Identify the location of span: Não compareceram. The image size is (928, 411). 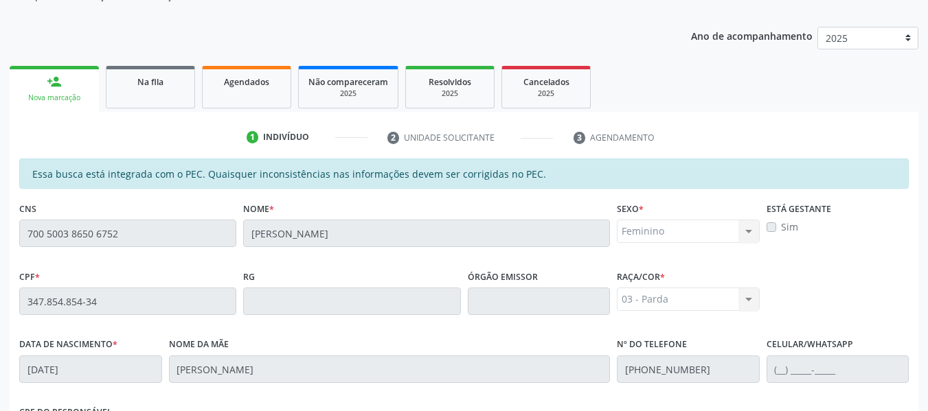
(348, 82).